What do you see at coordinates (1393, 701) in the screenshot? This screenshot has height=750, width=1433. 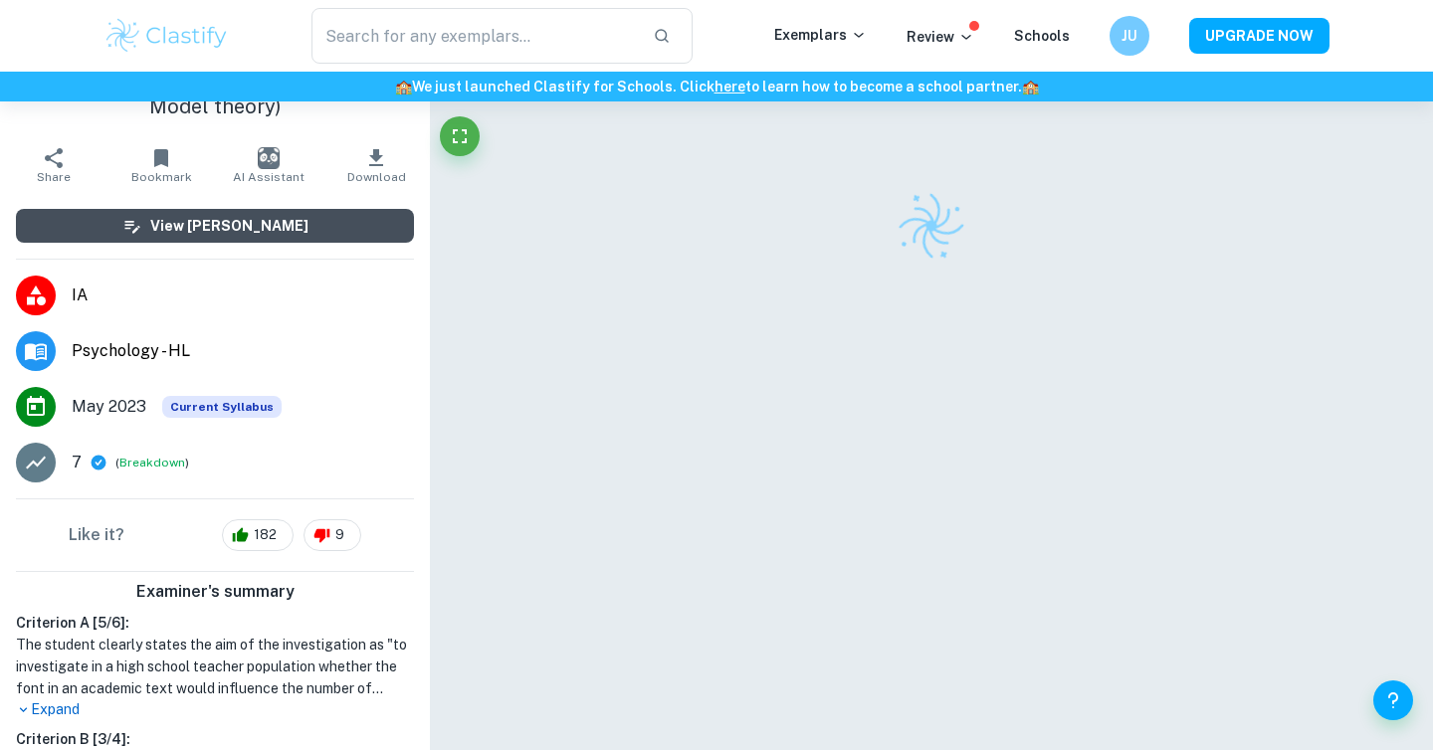 I see `button: Help and Feedback` at bounding box center [1393, 701].